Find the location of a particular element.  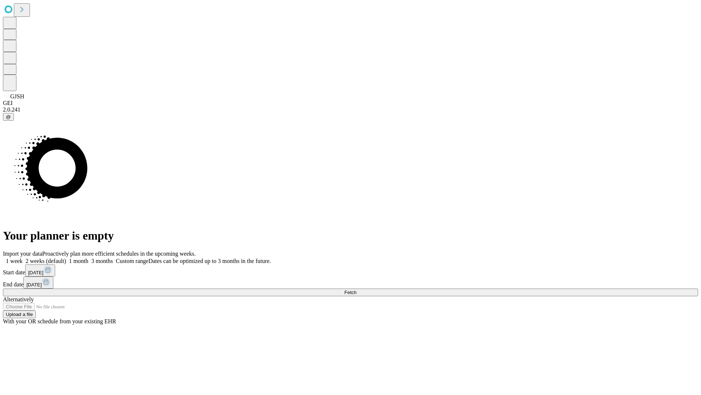

span: 3 months is located at coordinates (102, 260).